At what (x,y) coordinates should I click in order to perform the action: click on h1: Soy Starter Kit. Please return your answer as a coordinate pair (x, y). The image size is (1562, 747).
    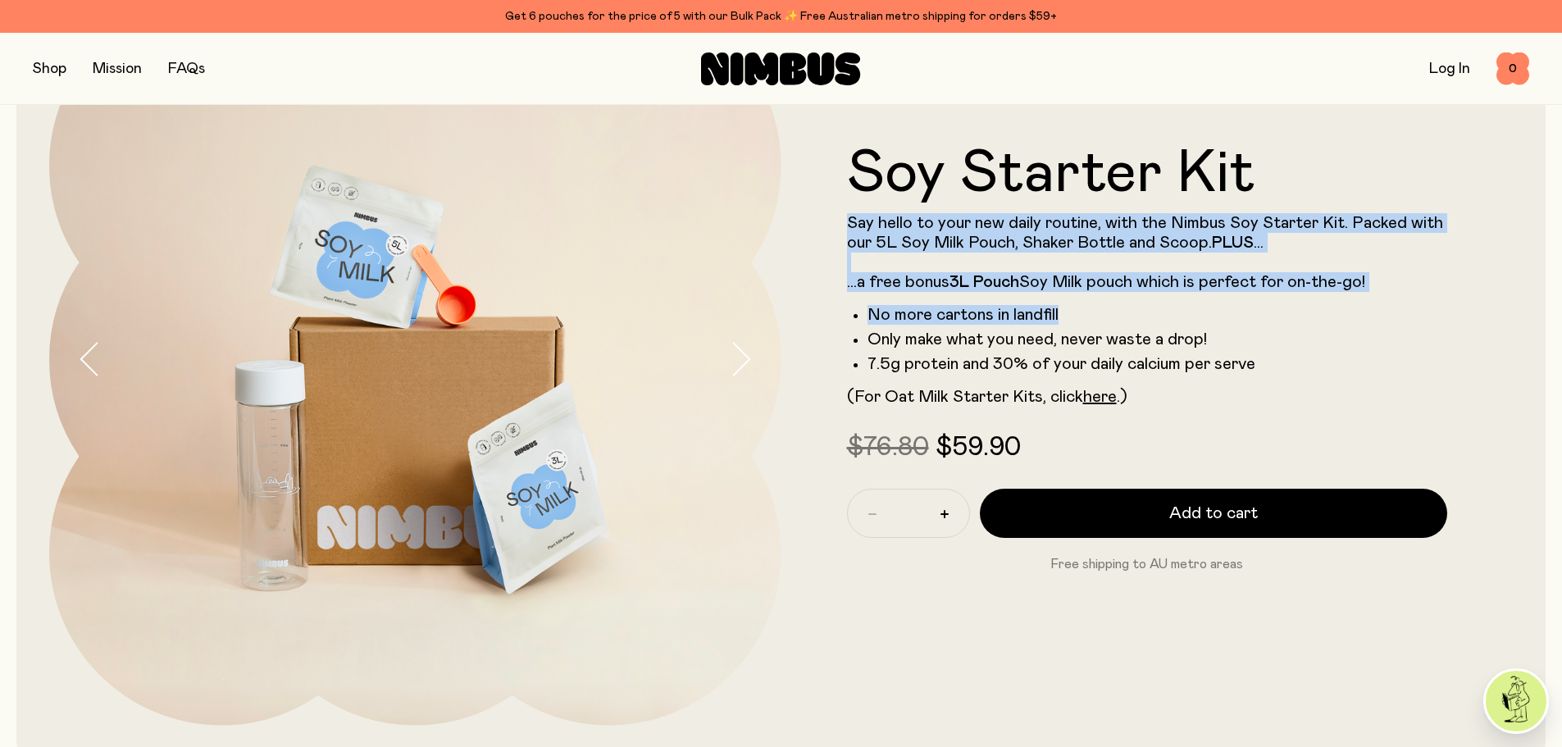
    Looking at the image, I should click on (1147, 174).